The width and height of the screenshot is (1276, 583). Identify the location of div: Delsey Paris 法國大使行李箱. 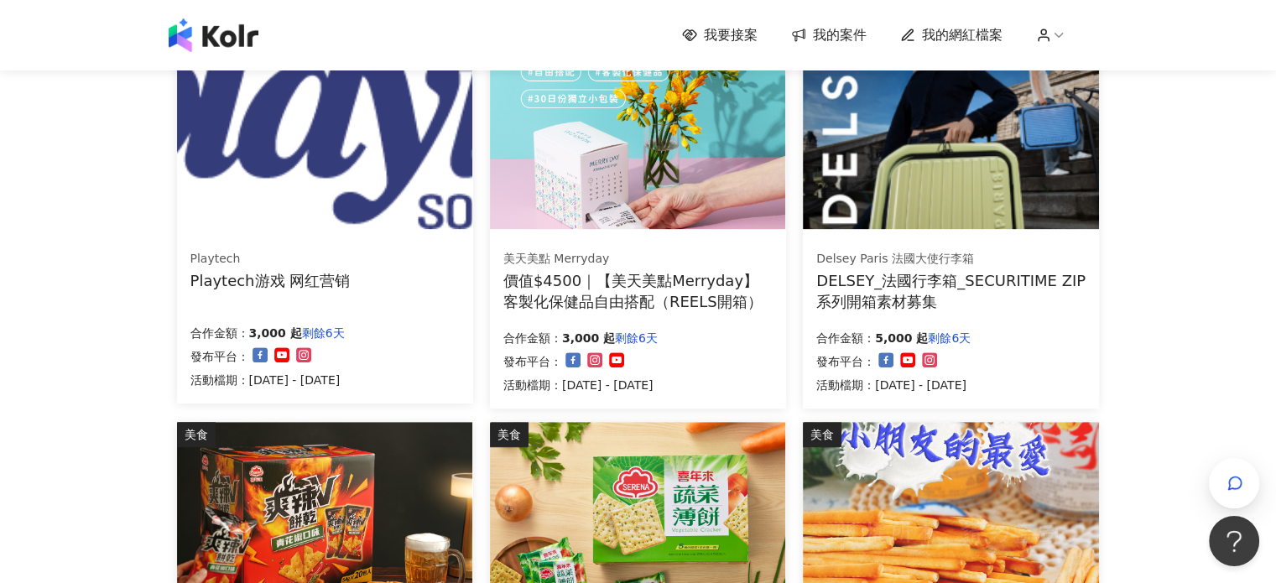
(950, 259).